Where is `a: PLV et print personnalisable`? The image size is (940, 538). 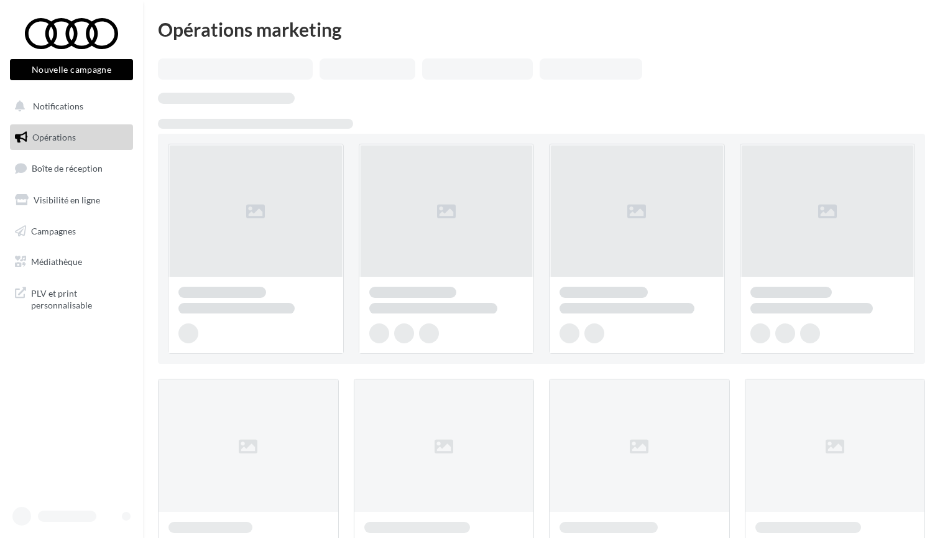 a: PLV et print personnalisable is located at coordinates (71, 298).